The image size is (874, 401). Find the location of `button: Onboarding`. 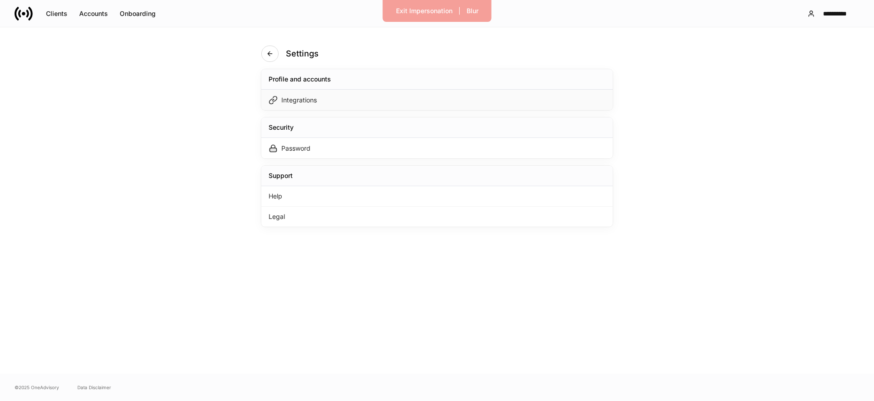

button: Onboarding is located at coordinates (137, 14).